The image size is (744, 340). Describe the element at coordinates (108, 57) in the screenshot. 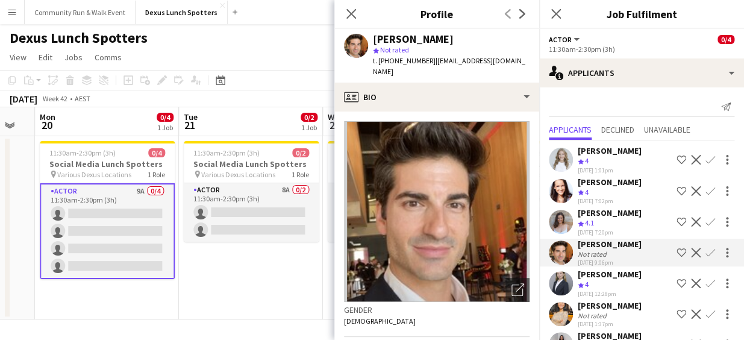

I see `span: Comms` at that location.